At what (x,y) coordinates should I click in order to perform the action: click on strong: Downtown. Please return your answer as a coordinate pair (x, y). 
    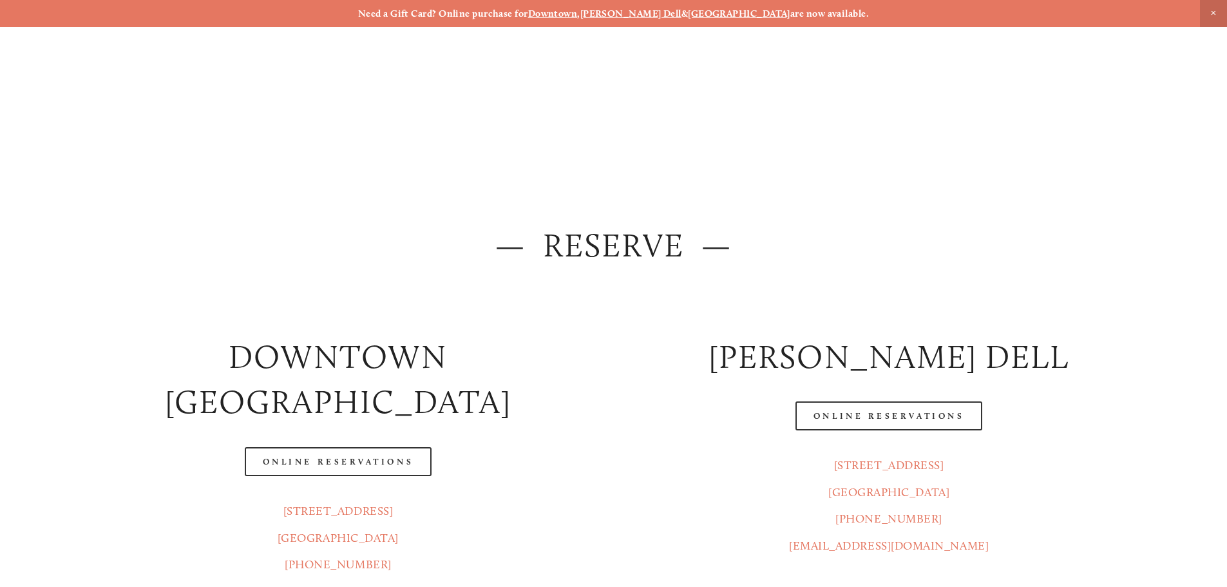
    Looking at the image, I should click on (553, 14).